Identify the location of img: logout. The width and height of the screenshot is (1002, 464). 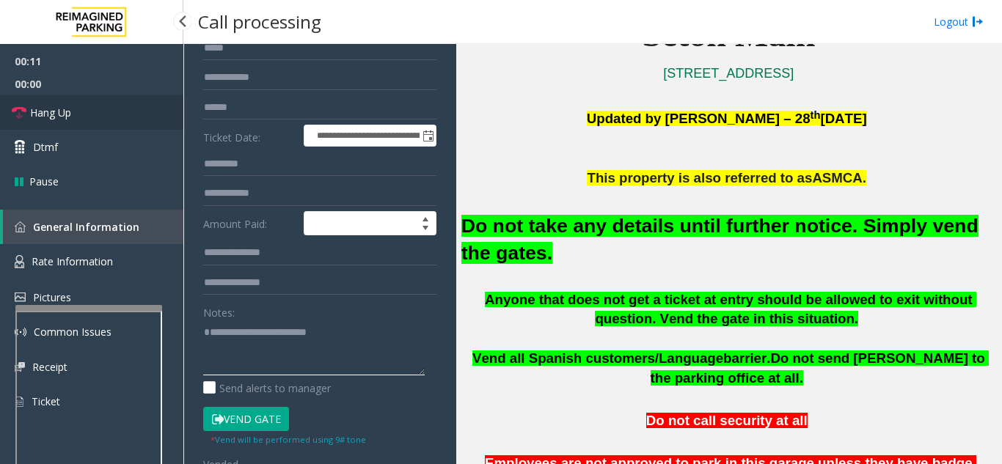
(978, 21).